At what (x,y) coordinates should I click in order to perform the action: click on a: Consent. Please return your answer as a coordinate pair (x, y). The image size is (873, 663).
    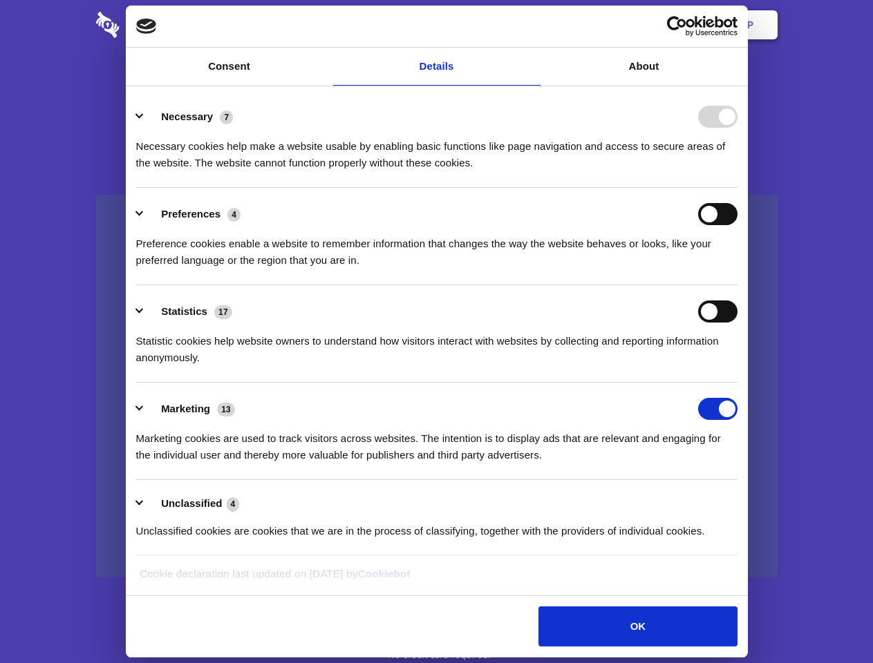
    Looking at the image, I should click on (229, 66).